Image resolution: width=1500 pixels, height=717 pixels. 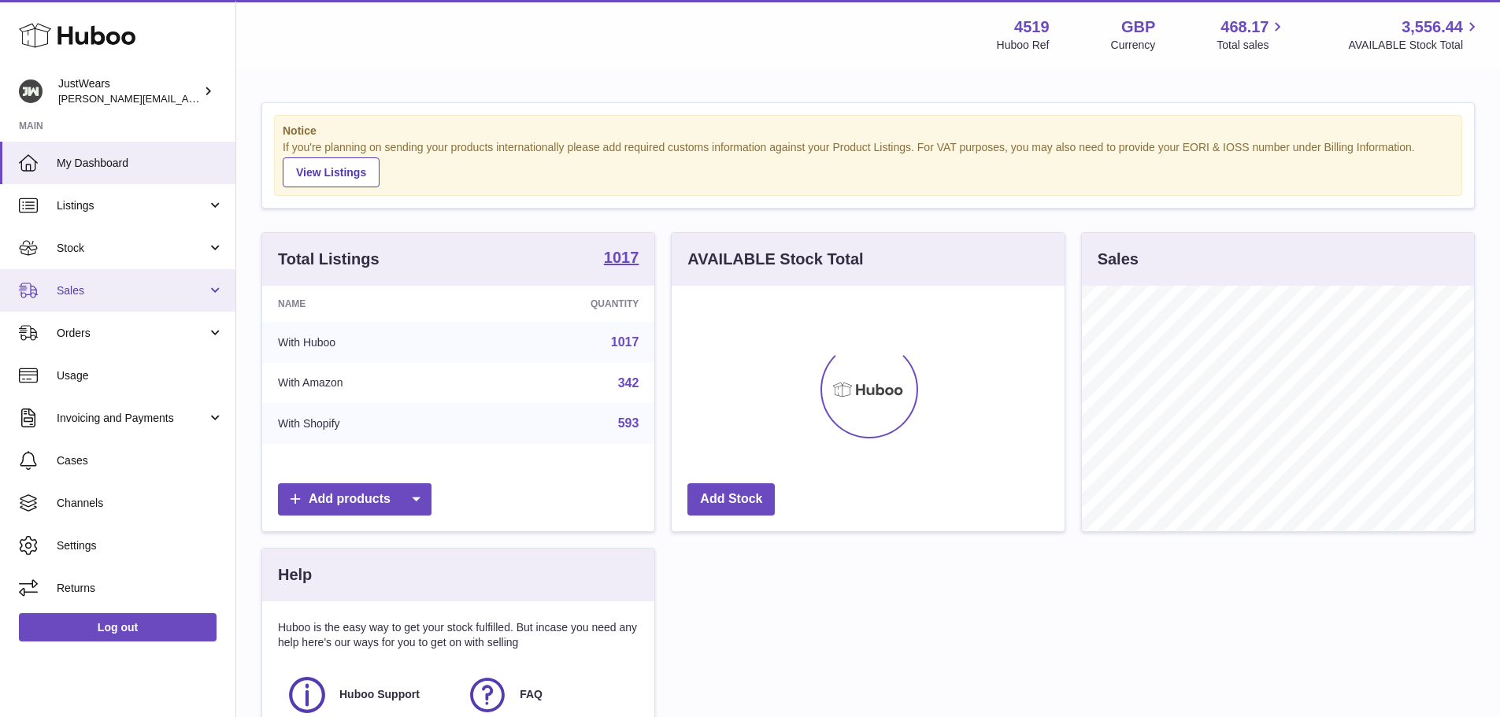 I want to click on h3: AVAILABLE Stock Total, so click(x=775, y=259).